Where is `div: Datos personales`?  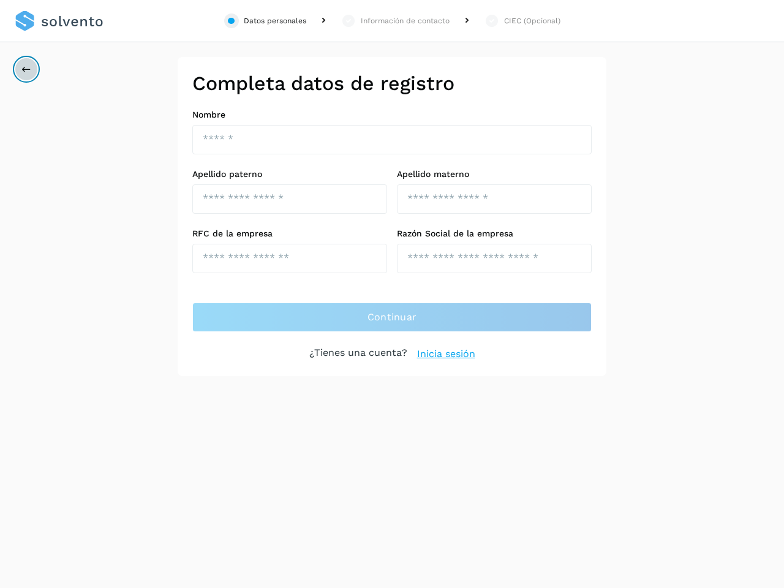 div: Datos personales is located at coordinates (275, 21).